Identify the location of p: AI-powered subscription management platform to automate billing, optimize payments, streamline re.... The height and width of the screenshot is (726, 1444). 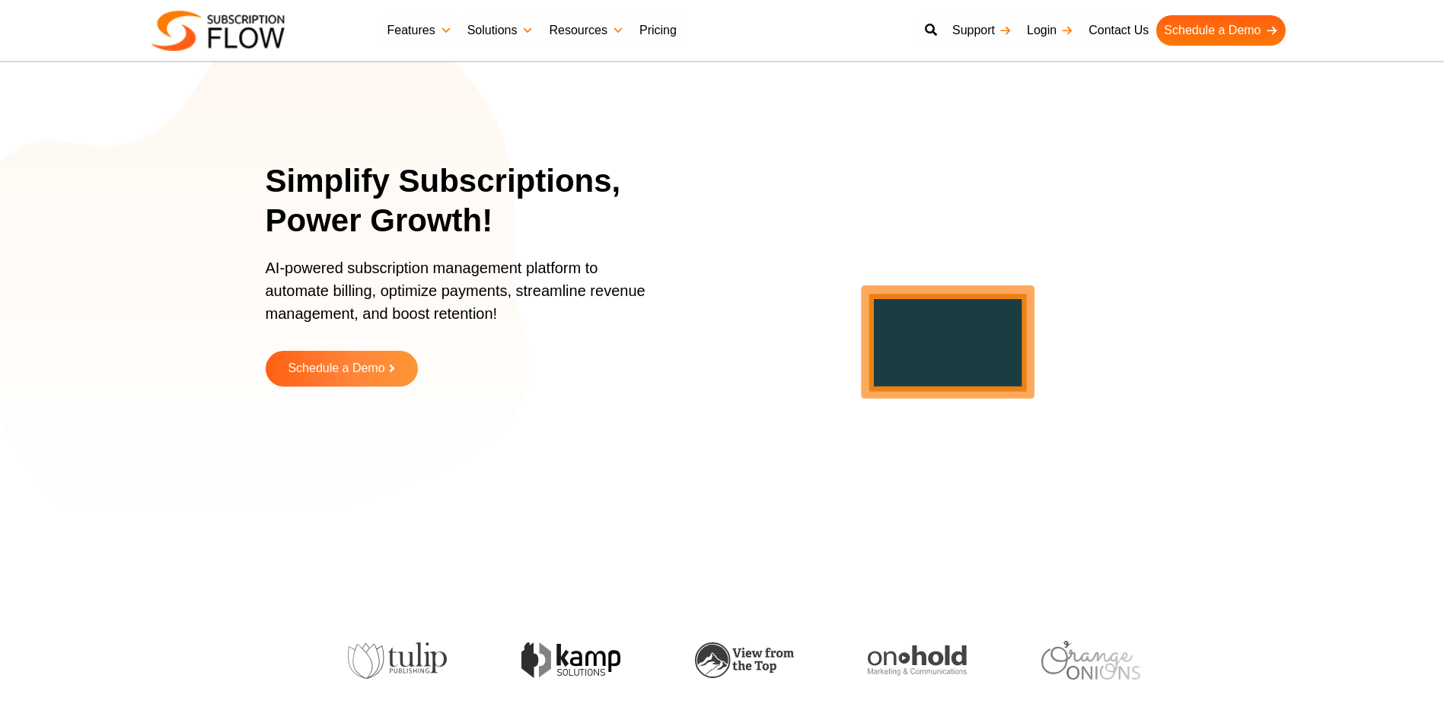
(463, 298).